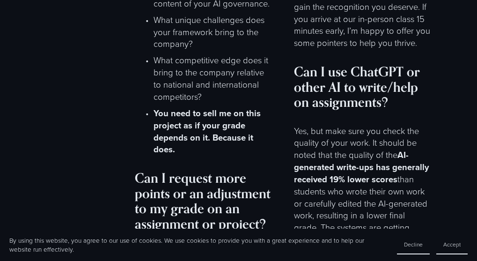  Describe the element at coordinates (213, 32) in the screenshot. I see `p: What unique challenges does your framework bring to the company?` at that location.